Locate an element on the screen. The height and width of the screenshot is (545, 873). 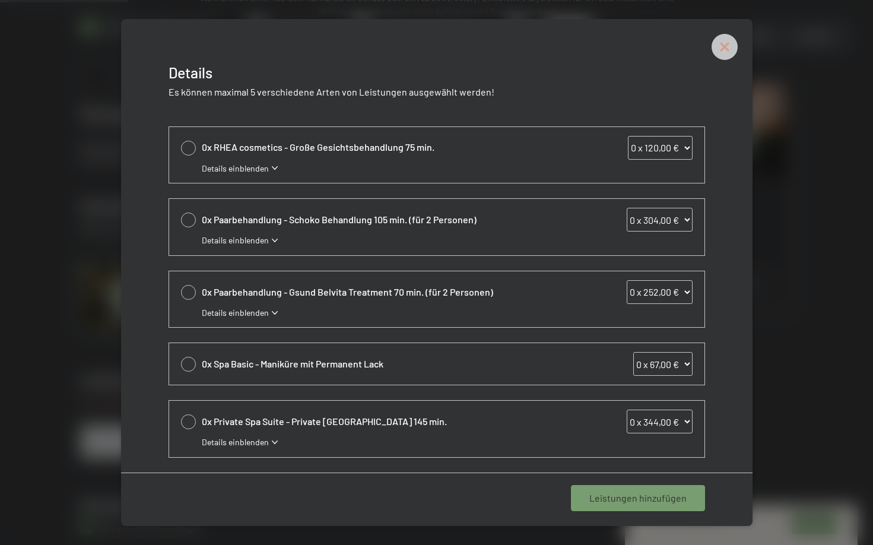
span: 0x Spa Basic - Maniküre mit Permanent Lack is located at coordinates (386, 364).